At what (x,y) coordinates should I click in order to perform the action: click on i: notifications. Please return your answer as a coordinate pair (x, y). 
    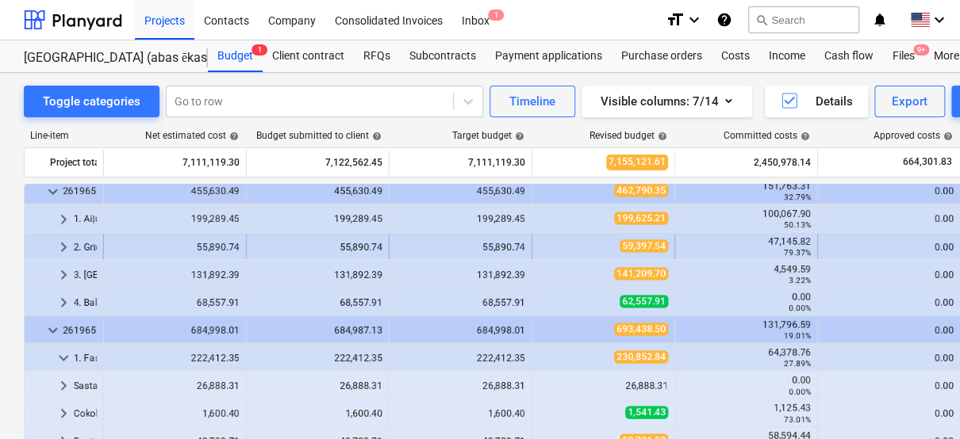
    Looking at the image, I should click on (880, 20).